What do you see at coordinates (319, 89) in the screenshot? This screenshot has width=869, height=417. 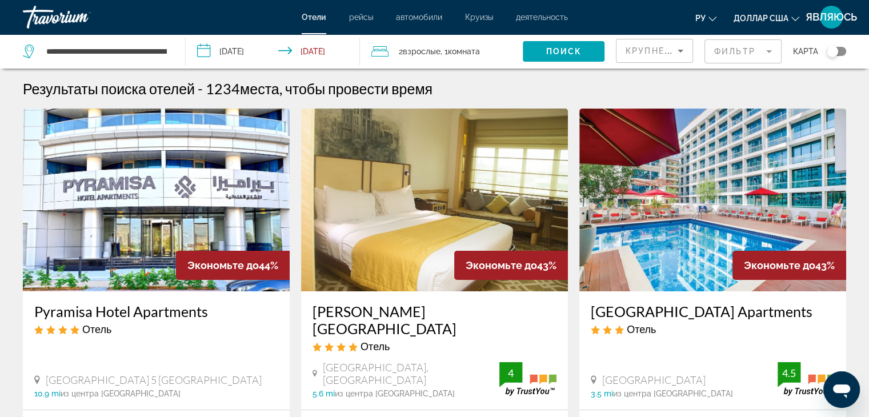 I see `h2: 1234` at bounding box center [319, 89].